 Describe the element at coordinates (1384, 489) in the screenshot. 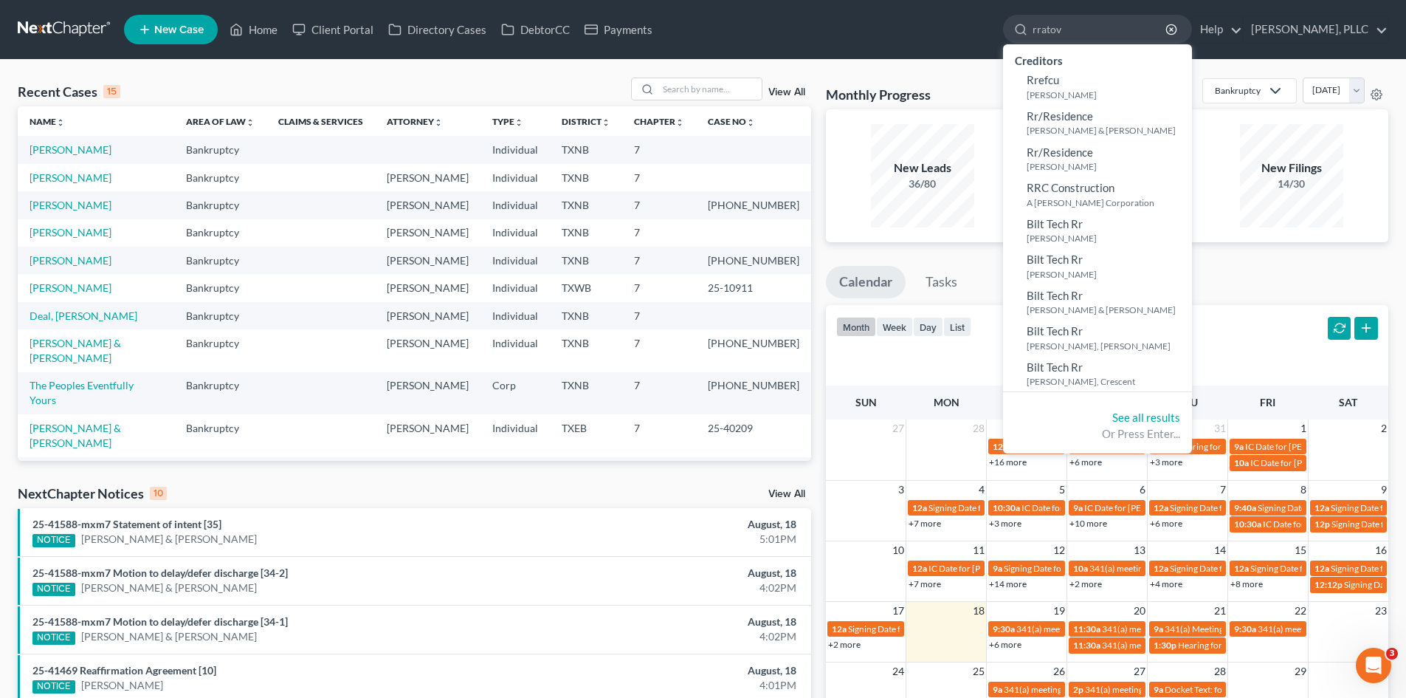

I see `span: 9` at that location.